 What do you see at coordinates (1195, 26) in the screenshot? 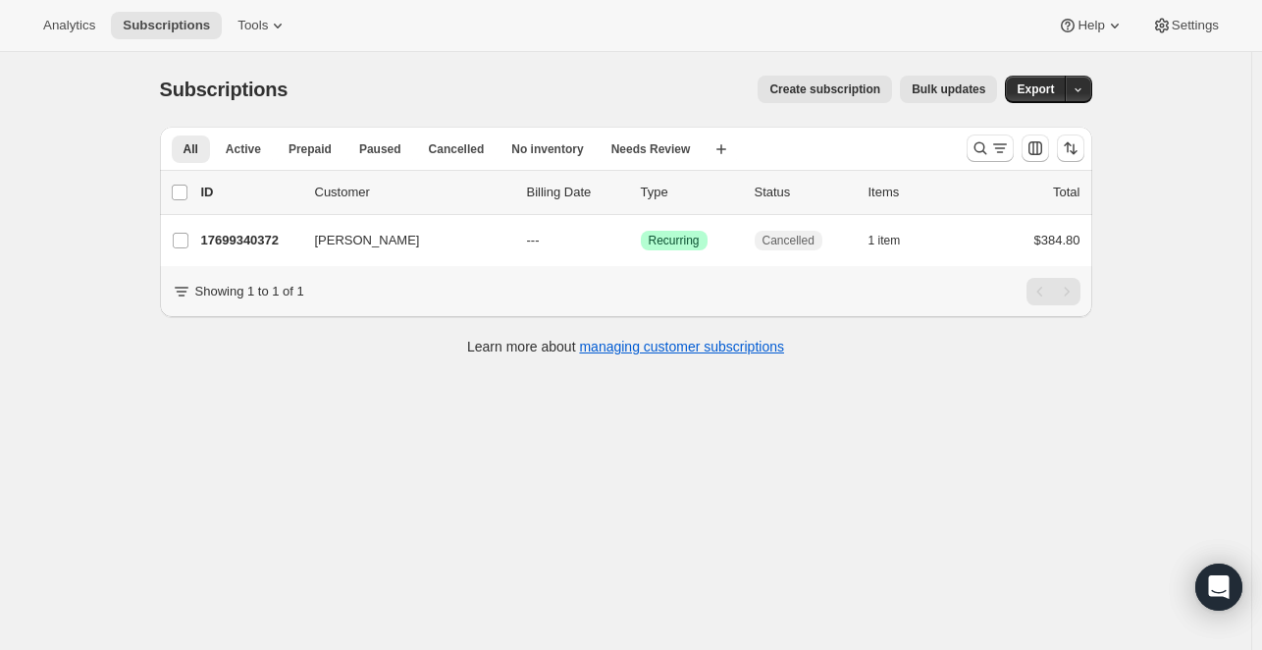
I see `span: Settings` at bounding box center [1195, 26].